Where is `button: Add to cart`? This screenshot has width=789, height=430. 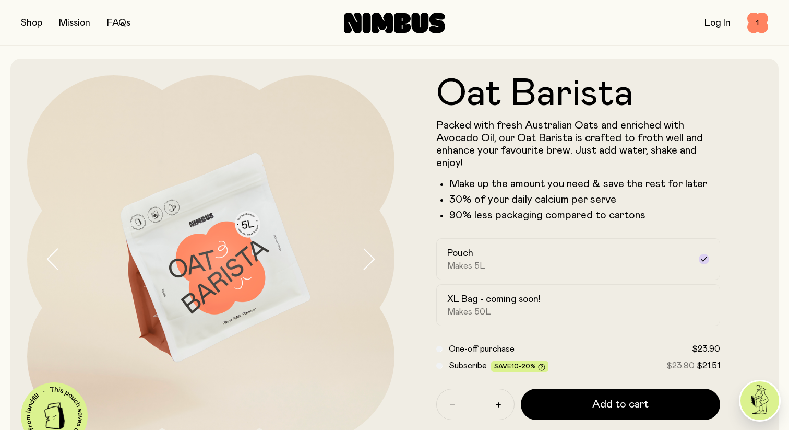
button: Add to cart is located at coordinates (621, 404).